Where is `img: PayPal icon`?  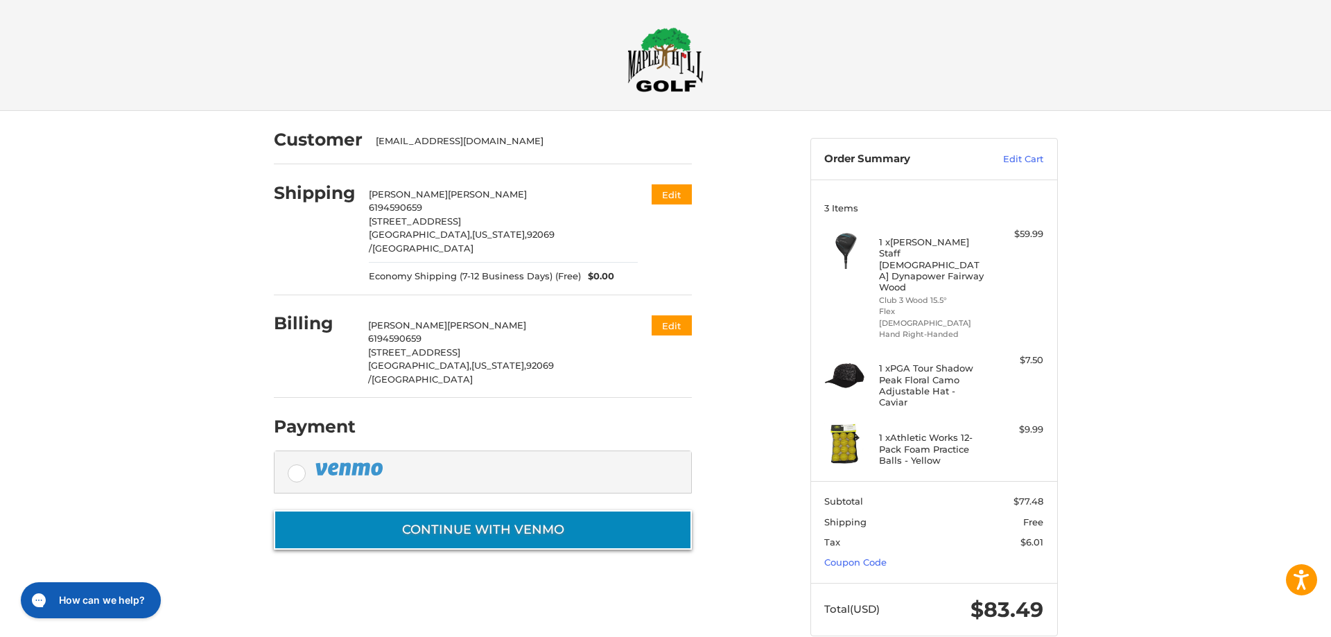 img: PayPal icon is located at coordinates (350, 469).